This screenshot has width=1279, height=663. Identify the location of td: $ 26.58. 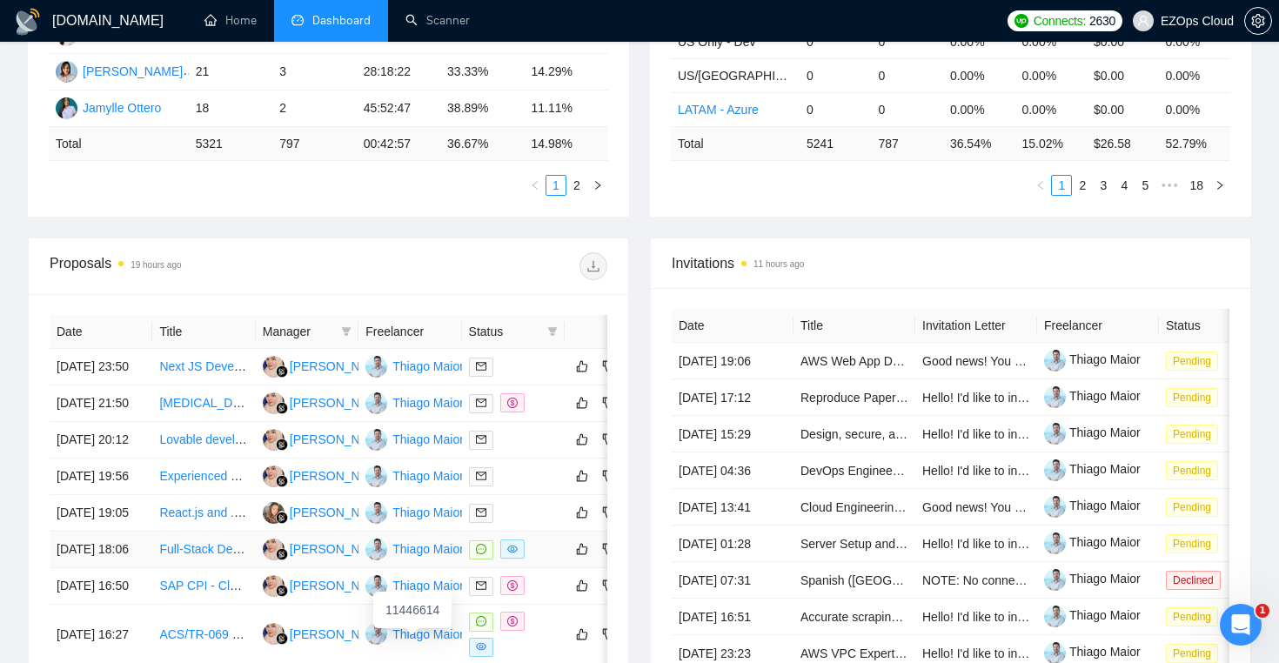
(1122, 143).